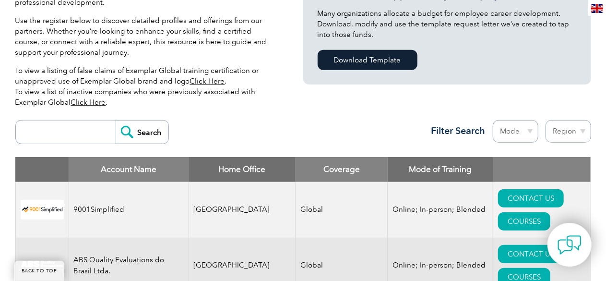 The width and height of the screenshot is (606, 281). I want to click on td: Online; In-person; Blended, so click(441, 210).